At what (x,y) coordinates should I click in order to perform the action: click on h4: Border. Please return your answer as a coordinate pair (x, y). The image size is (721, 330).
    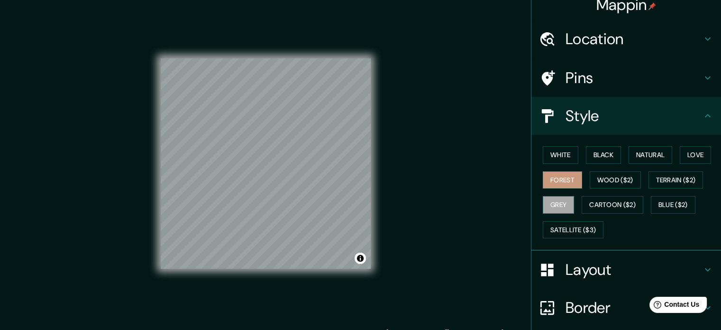
    Looking at the image, I should click on (634, 307).